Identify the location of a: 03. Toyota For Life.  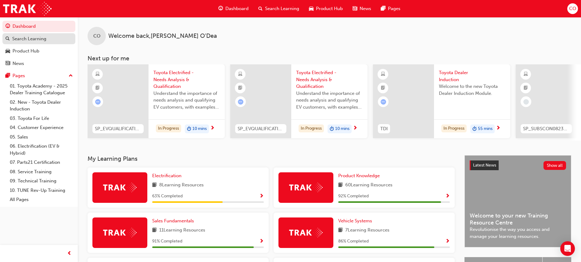
(41, 118).